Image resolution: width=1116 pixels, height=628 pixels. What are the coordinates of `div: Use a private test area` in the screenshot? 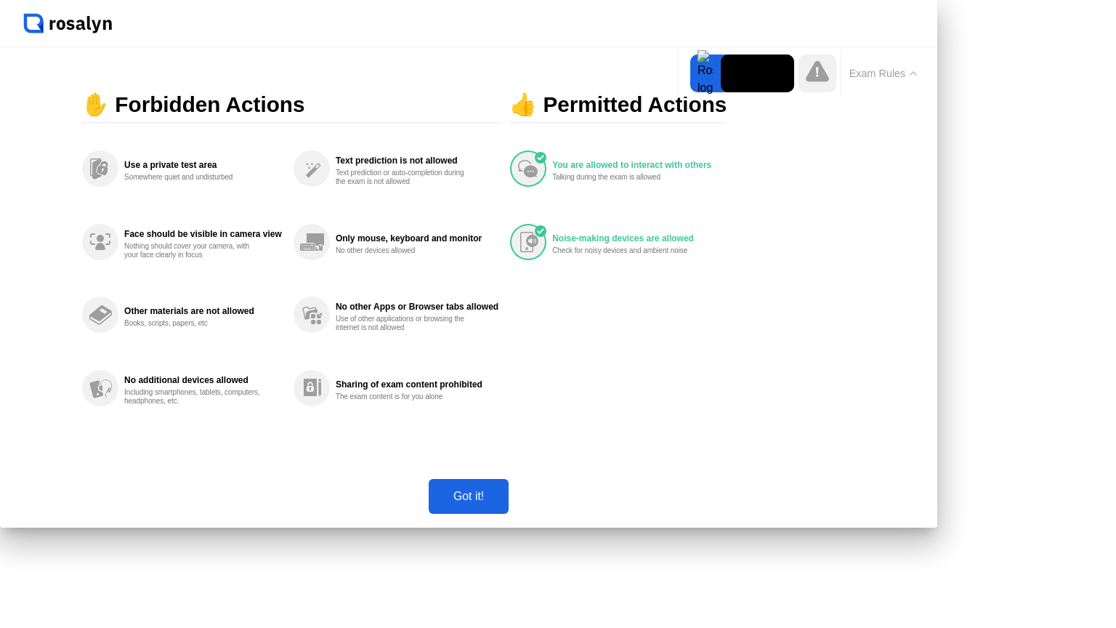 It's located at (203, 165).